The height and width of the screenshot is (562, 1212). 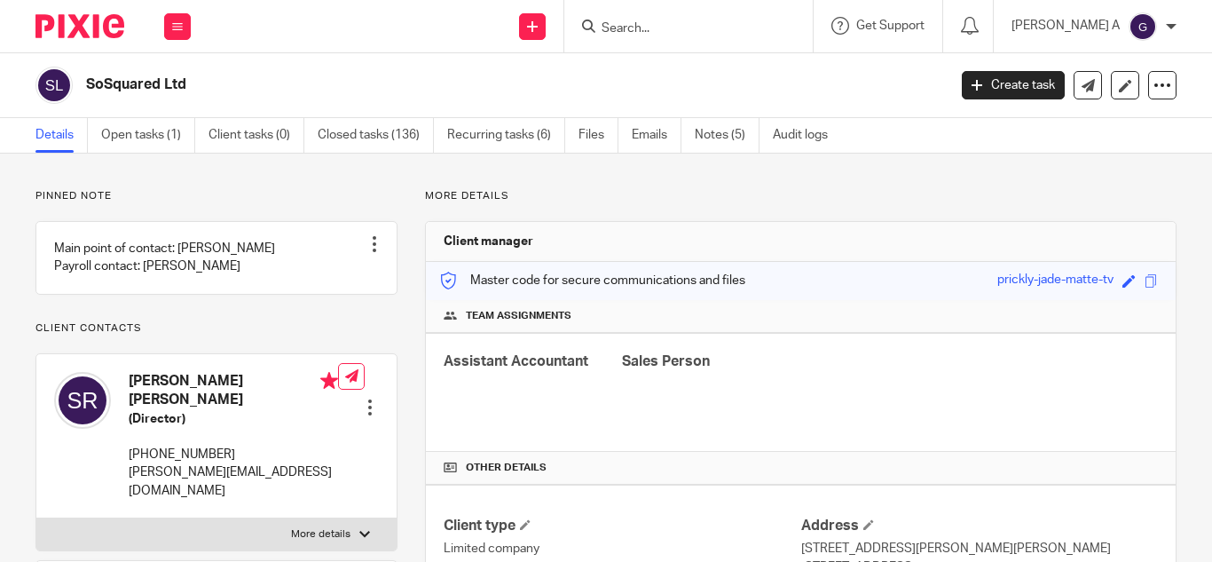 I want to click on i: Primary, so click(x=329, y=381).